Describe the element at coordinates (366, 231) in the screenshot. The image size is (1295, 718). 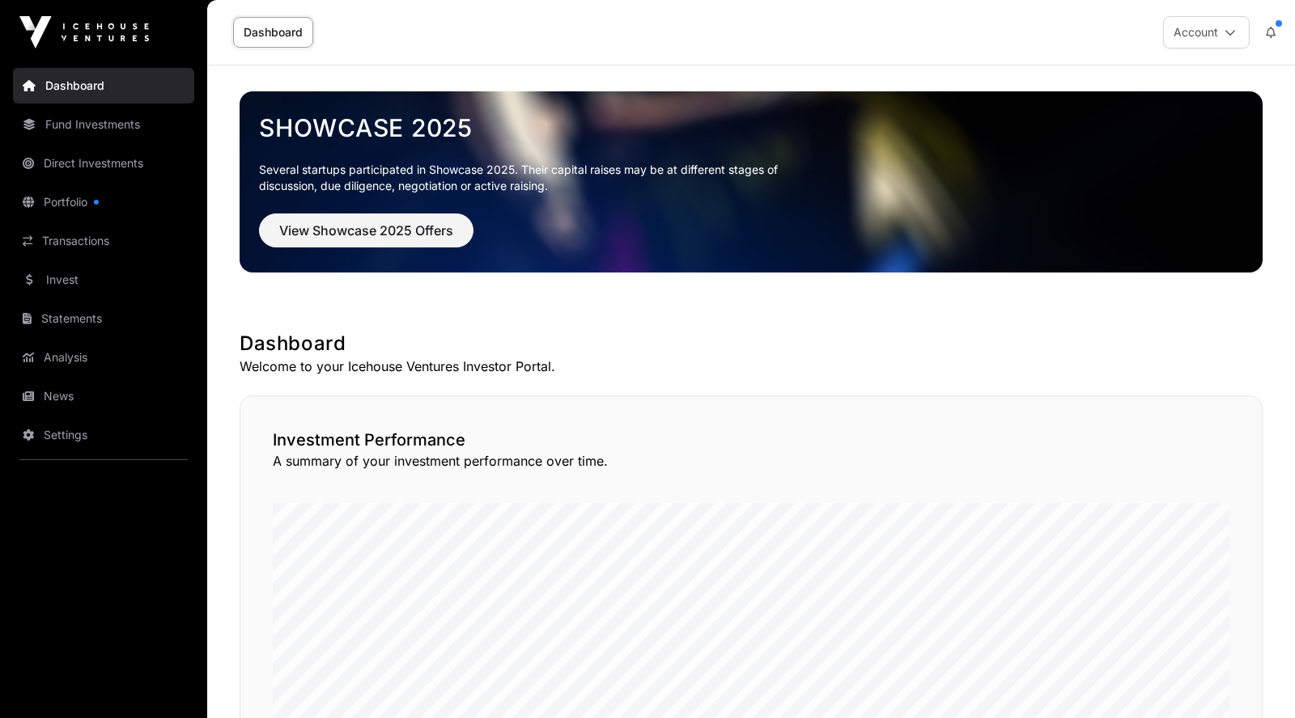
I see `button: View Showcase 2025 Offers` at that location.